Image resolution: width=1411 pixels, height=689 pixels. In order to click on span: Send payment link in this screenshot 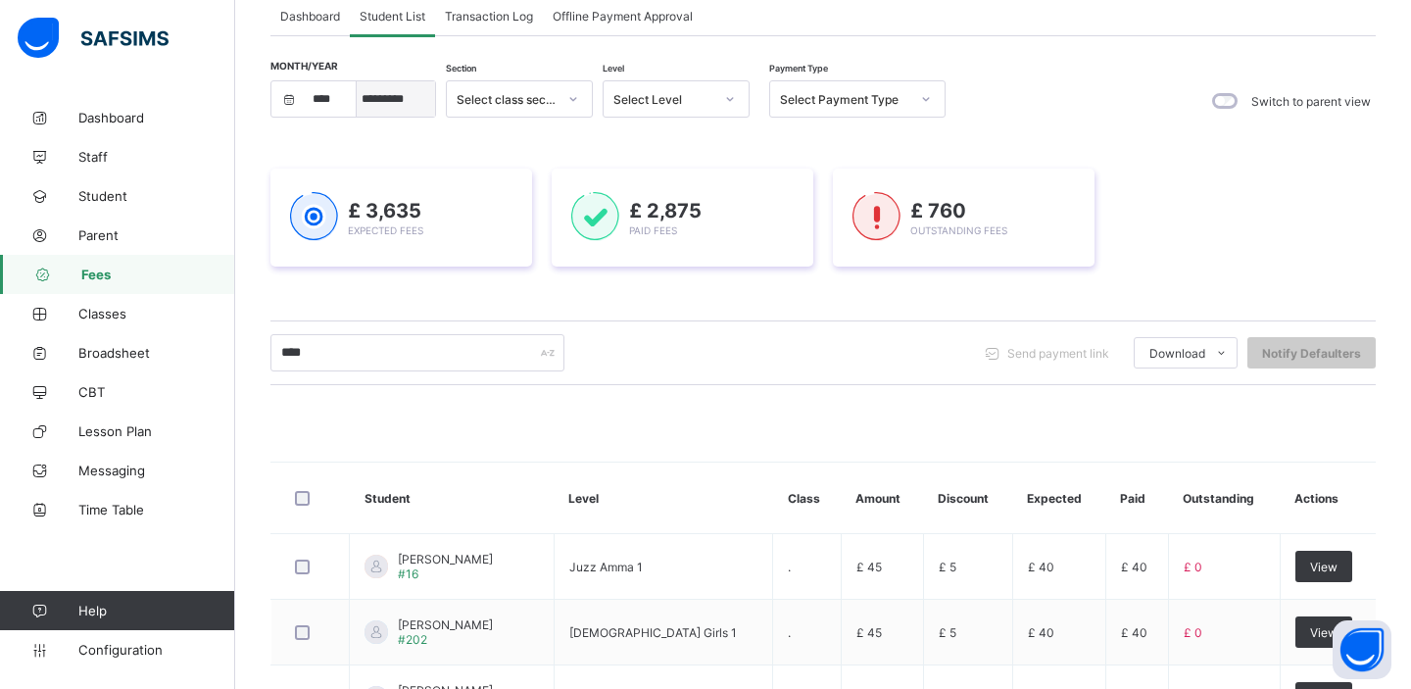, I will do `click(1058, 353)`.